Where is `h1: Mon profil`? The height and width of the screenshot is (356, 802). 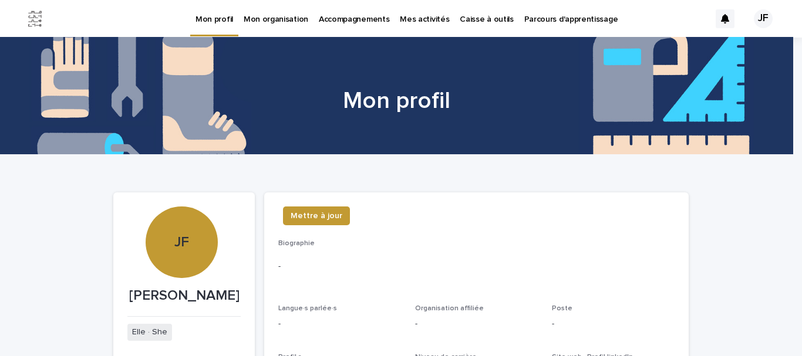 h1: Mon profil is located at coordinates (397, 101).